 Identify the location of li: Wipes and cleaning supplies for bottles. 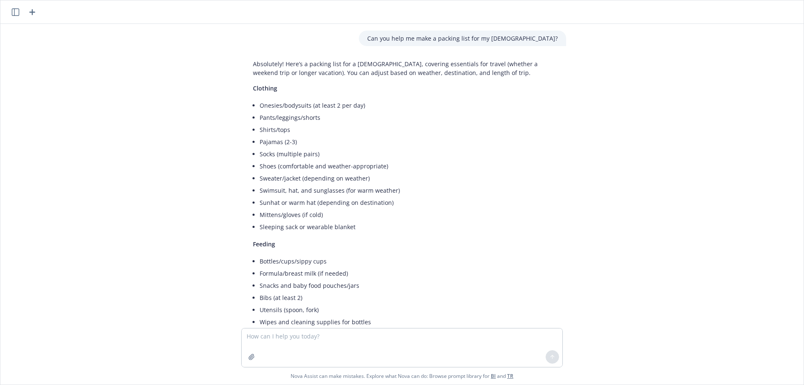
(408, 321).